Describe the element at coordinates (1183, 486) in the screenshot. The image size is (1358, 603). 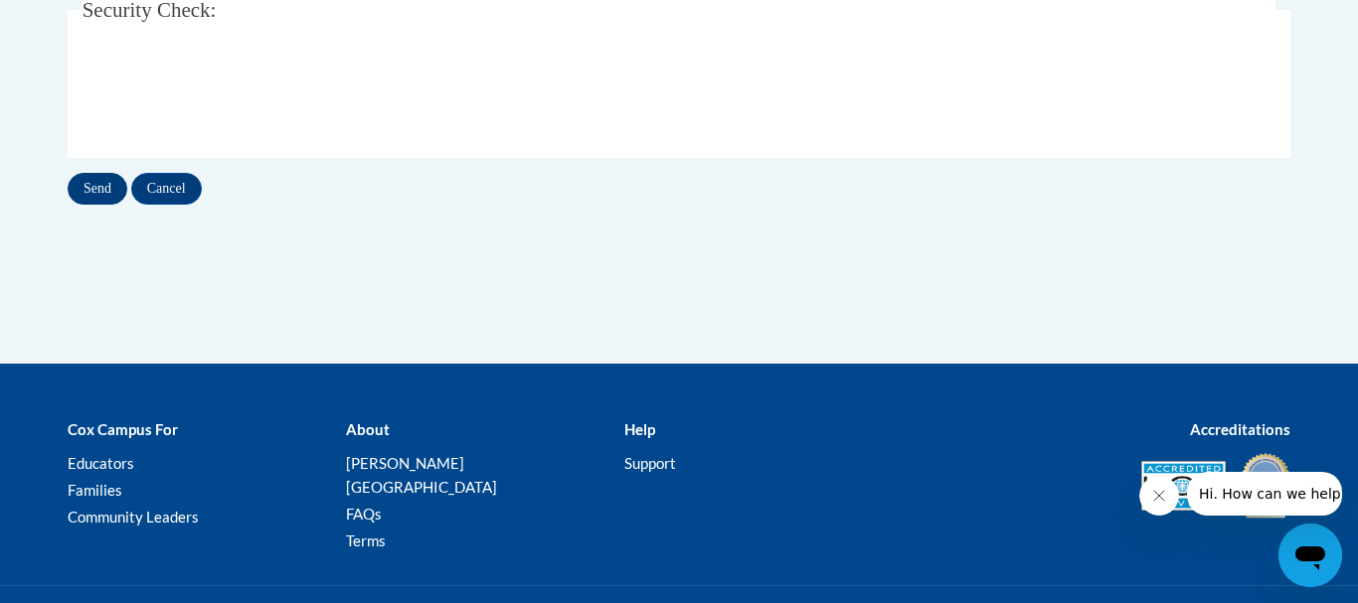
I see `img: Accredited IACET® Provider` at that location.